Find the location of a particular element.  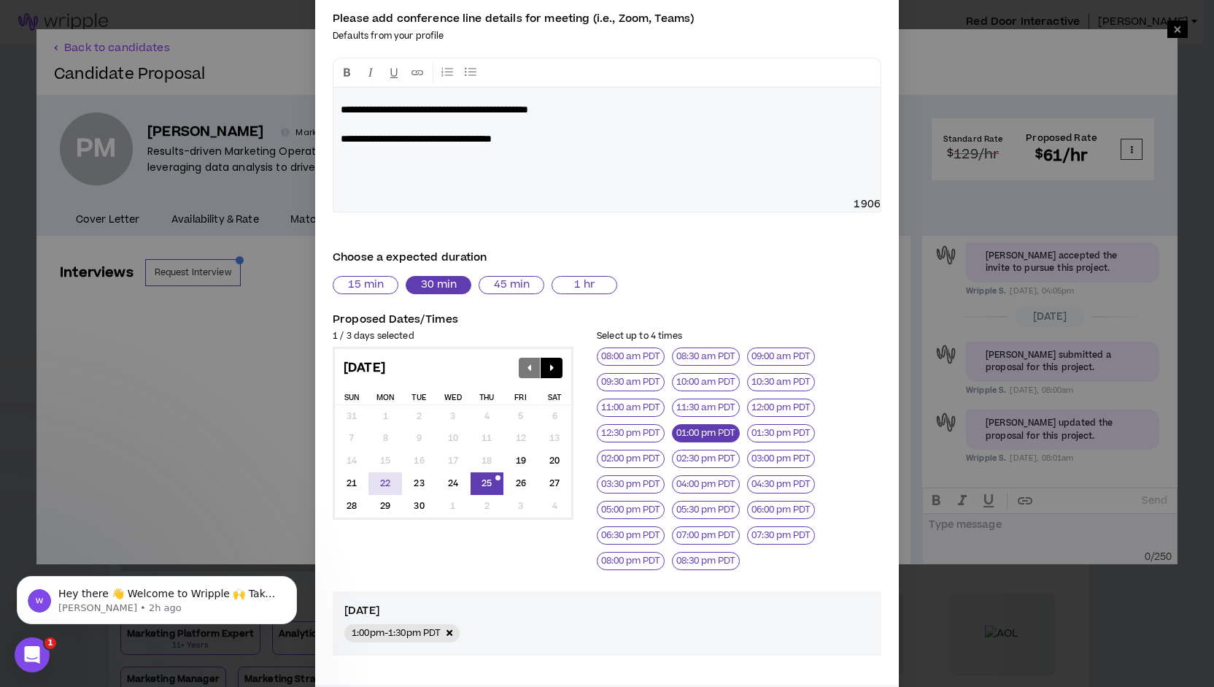

div: Mon is located at coordinates (385, 398).